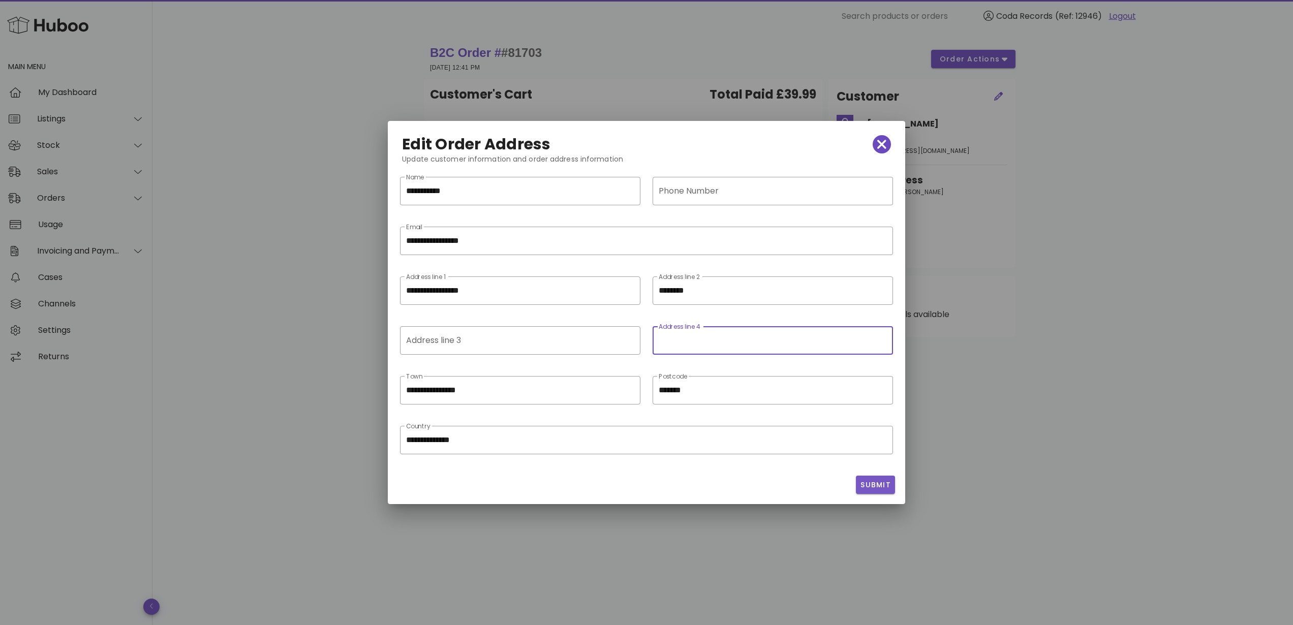 The width and height of the screenshot is (1293, 625). I want to click on button: Submit, so click(875, 485).